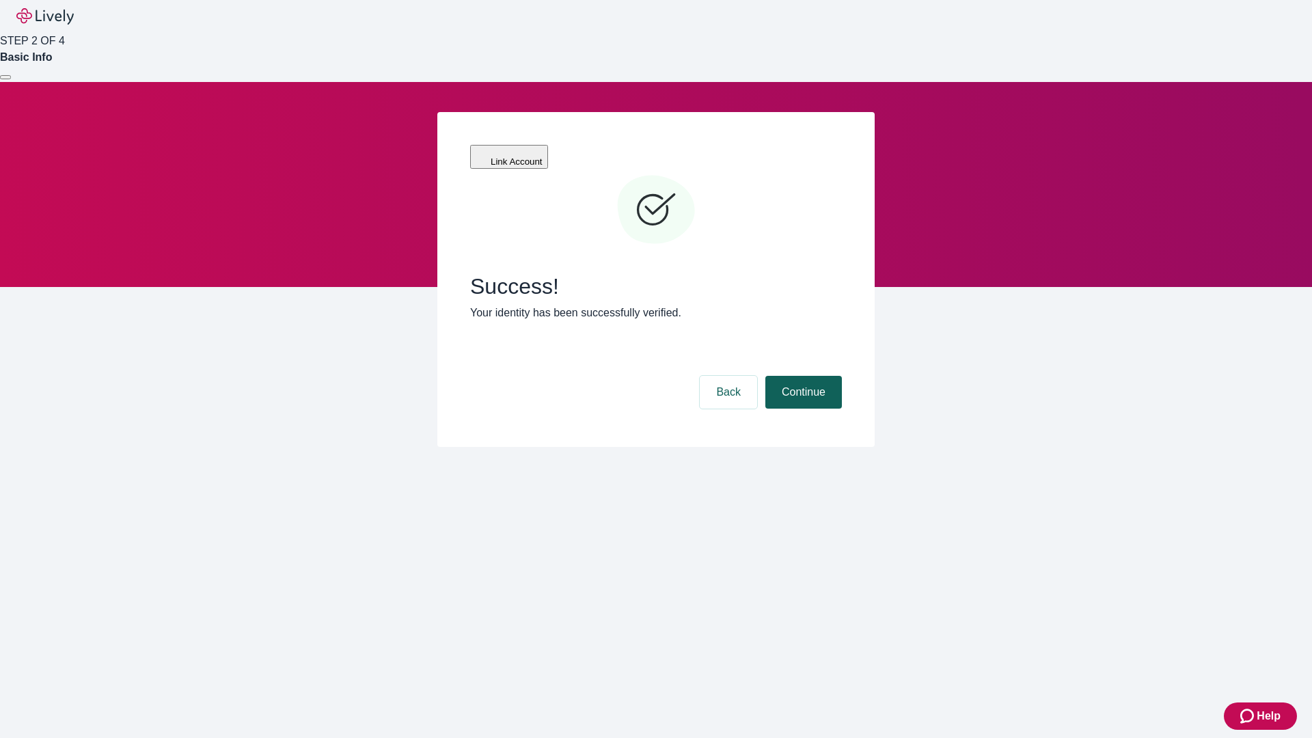  I want to click on svg: Checkmark icon, so click(656, 210).